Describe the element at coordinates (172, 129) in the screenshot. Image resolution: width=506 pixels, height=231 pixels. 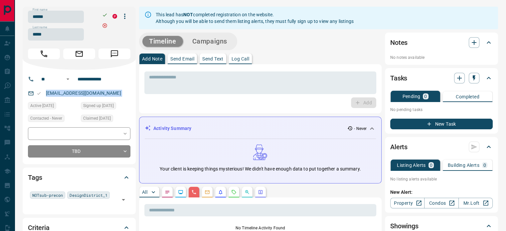
I see `p: Activity Summary` at that location.